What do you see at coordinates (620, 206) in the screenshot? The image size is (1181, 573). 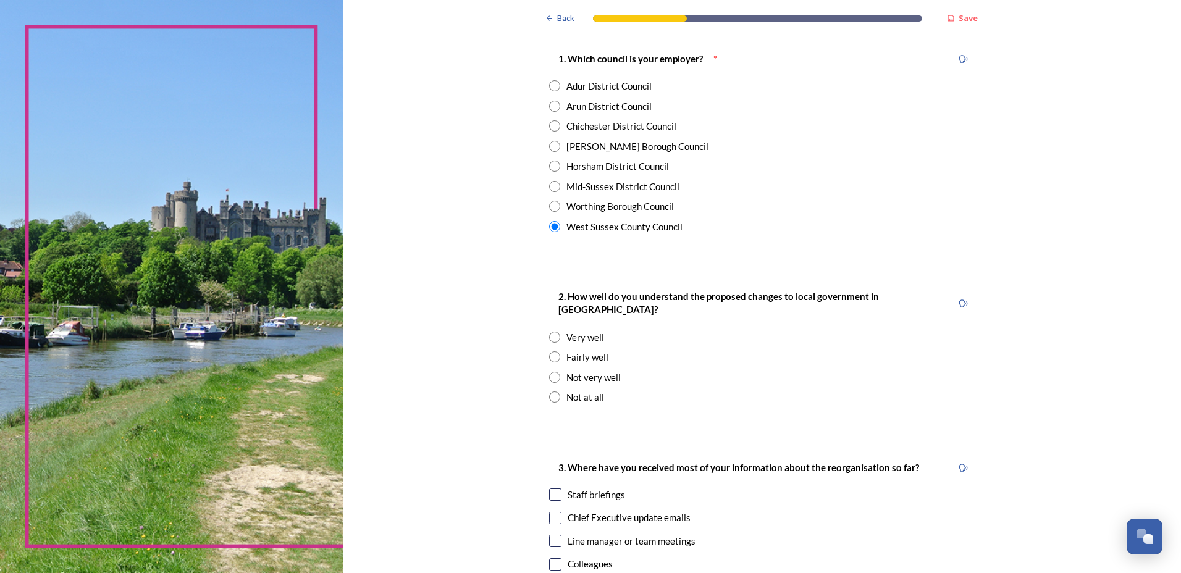 I see `div: Worthing Borough Council` at bounding box center [620, 206].